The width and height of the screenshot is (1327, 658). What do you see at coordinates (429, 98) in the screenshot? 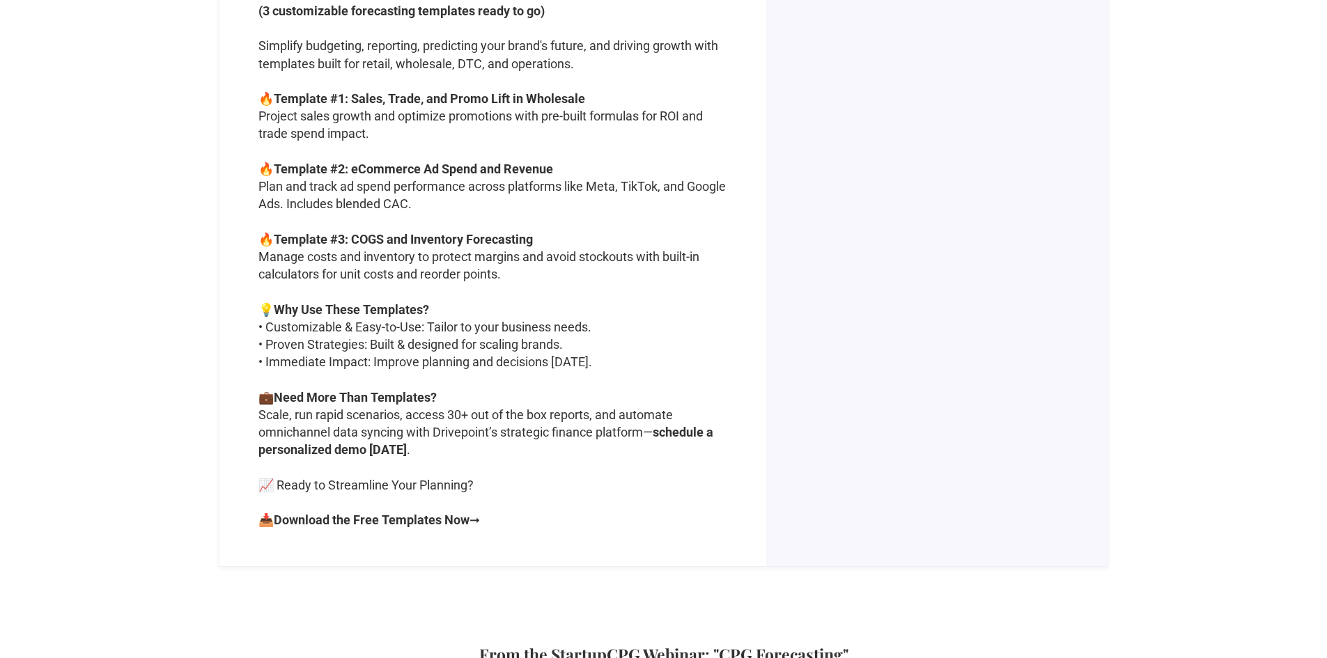
I see `strong: Template #1: Sales, Trade, and Promo Lift in Wholesale` at bounding box center [429, 98].